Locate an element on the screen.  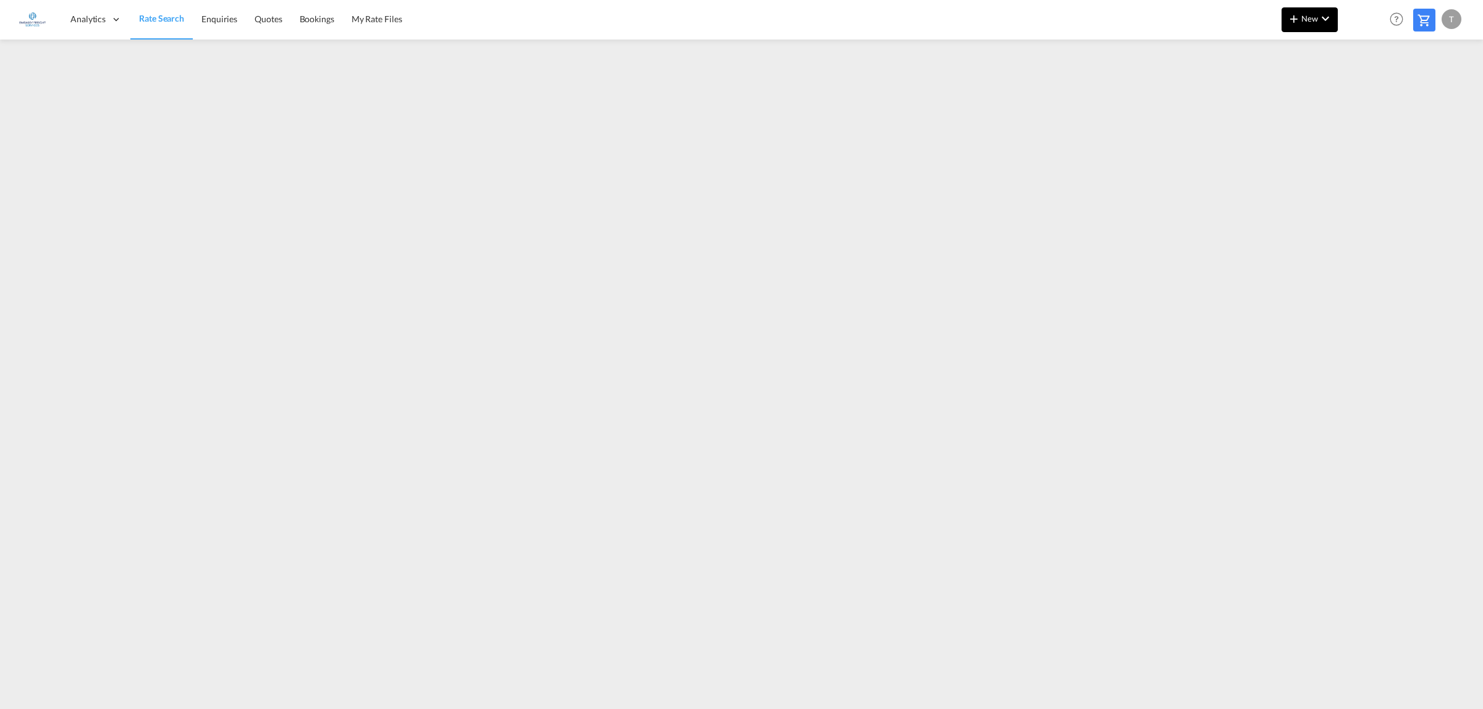
span: Rate Search is located at coordinates (161, 18).